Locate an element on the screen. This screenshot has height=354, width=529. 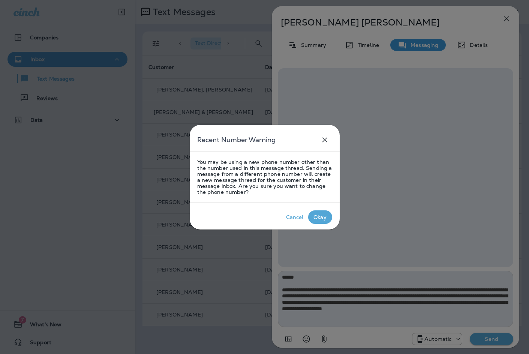
div: Cancel is located at coordinates (295, 217).